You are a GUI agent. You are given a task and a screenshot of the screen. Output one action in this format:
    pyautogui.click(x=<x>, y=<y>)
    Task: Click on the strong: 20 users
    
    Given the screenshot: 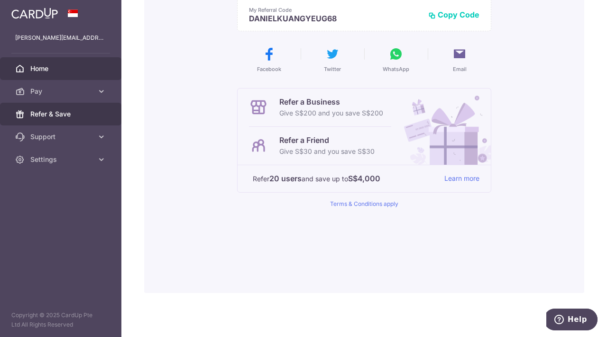 What is the action you would take?
    pyautogui.click(x=285, y=179)
    